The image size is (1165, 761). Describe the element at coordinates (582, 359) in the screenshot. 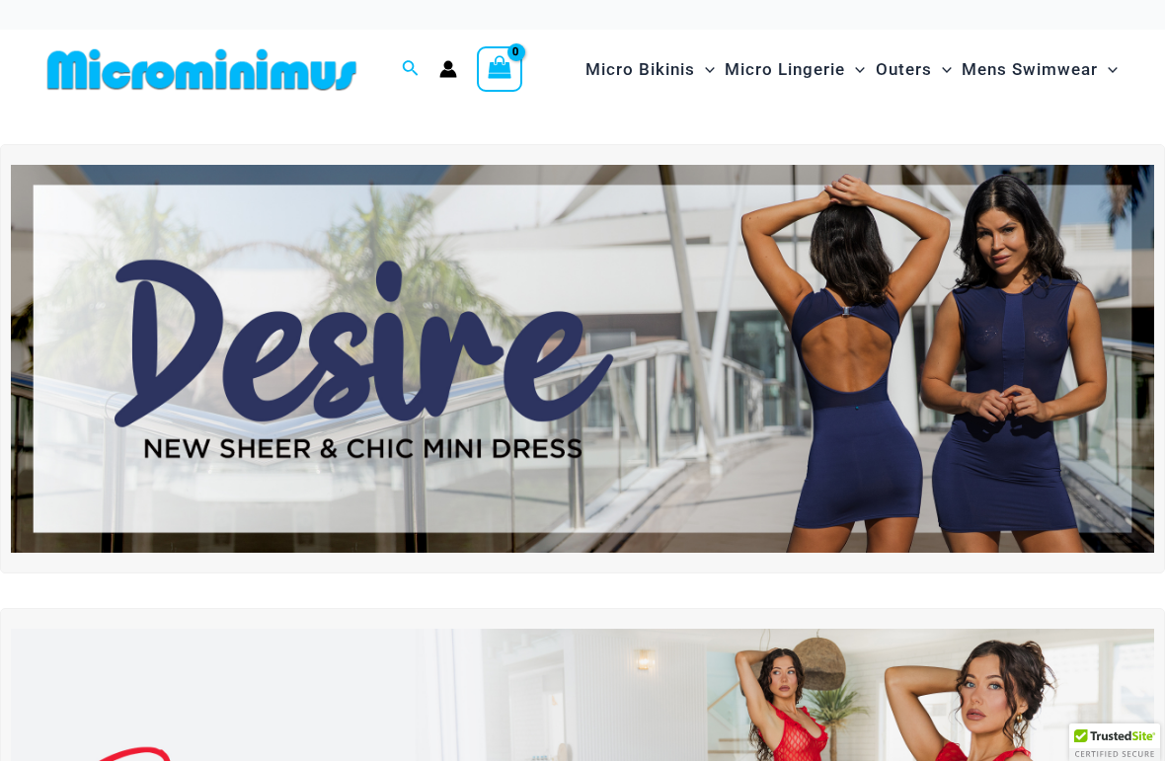

I see `img: Desire me Navy Dress` at that location.